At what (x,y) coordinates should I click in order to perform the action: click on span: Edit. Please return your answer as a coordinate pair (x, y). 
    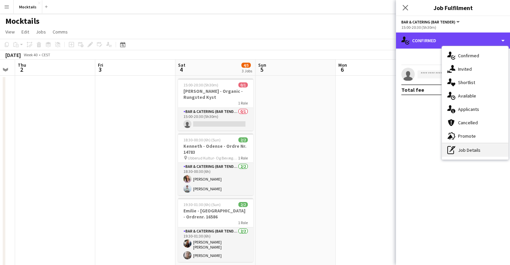
    Looking at the image, I should click on (25, 32).